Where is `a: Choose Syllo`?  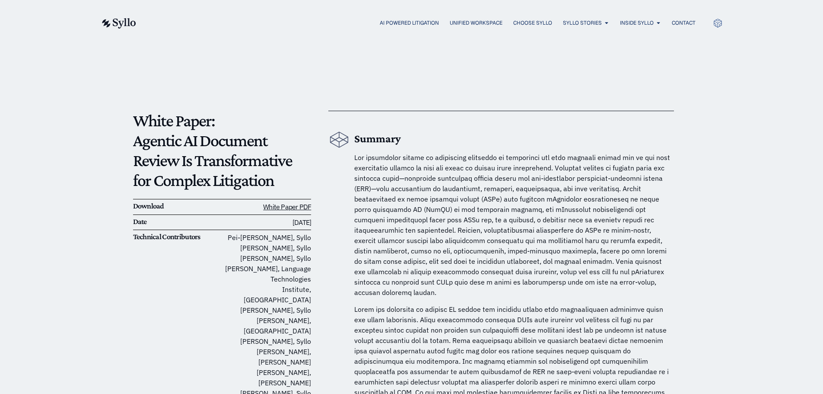
a: Choose Syllo is located at coordinates (533, 23).